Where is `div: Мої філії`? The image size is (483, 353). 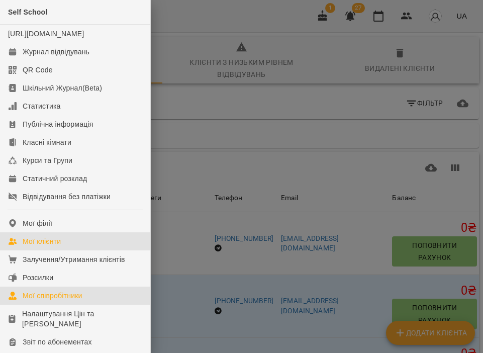 div: Мої філії is located at coordinates (37, 223).